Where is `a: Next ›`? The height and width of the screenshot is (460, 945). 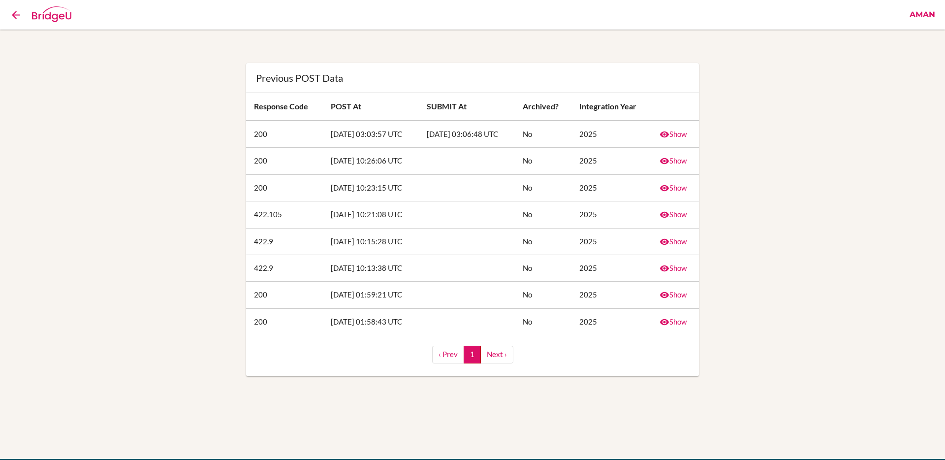 a: Next › is located at coordinates (496, 354).